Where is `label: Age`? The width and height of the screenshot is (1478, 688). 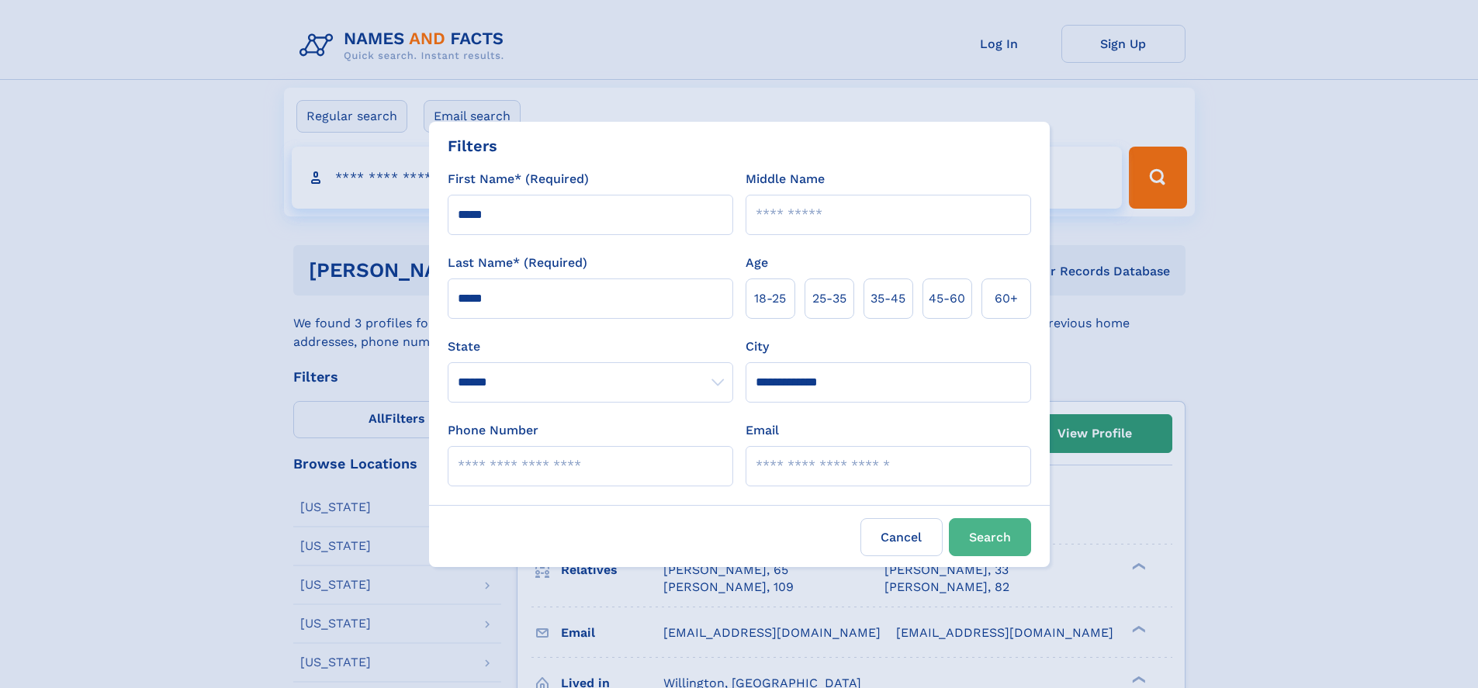
label: Age is located at coordinates (756, 263).